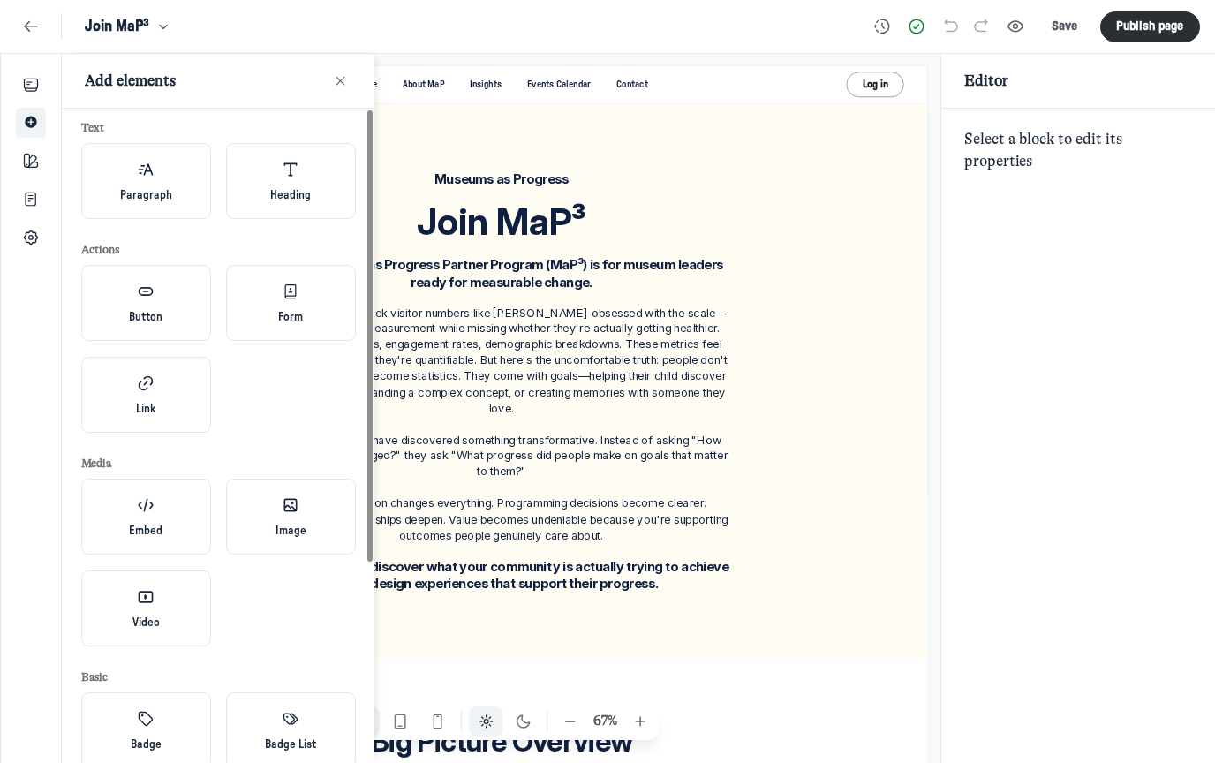 This screenshot has width=1215, height=763. I want to click on button: Publish page, so click(1150, 26).